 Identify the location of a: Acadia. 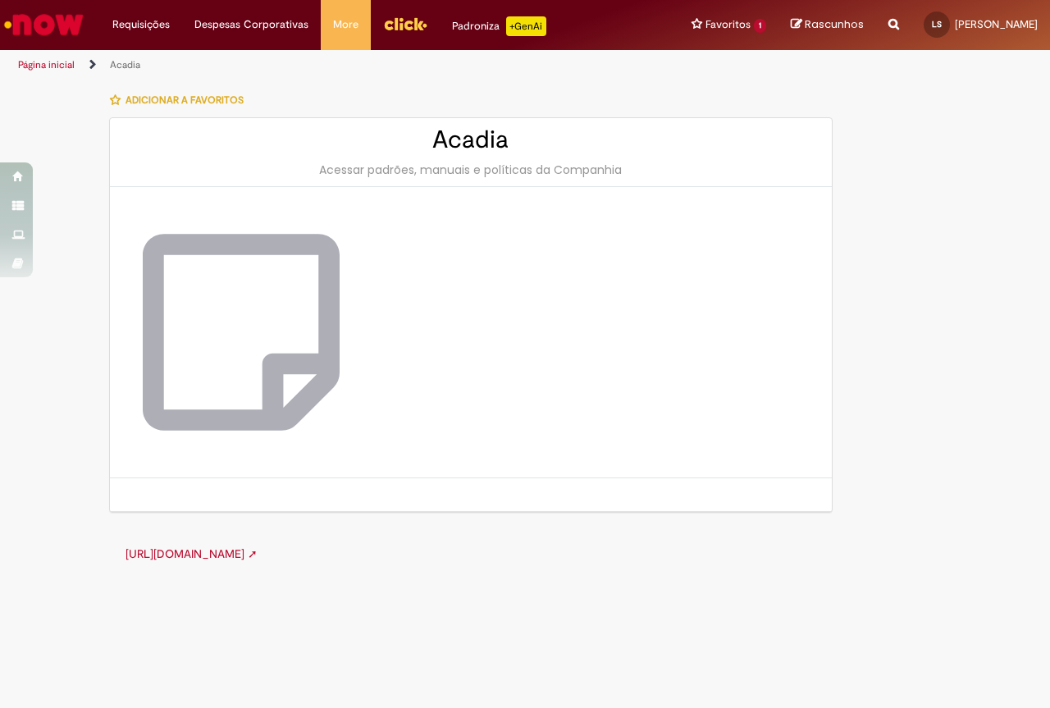
(125, 65).